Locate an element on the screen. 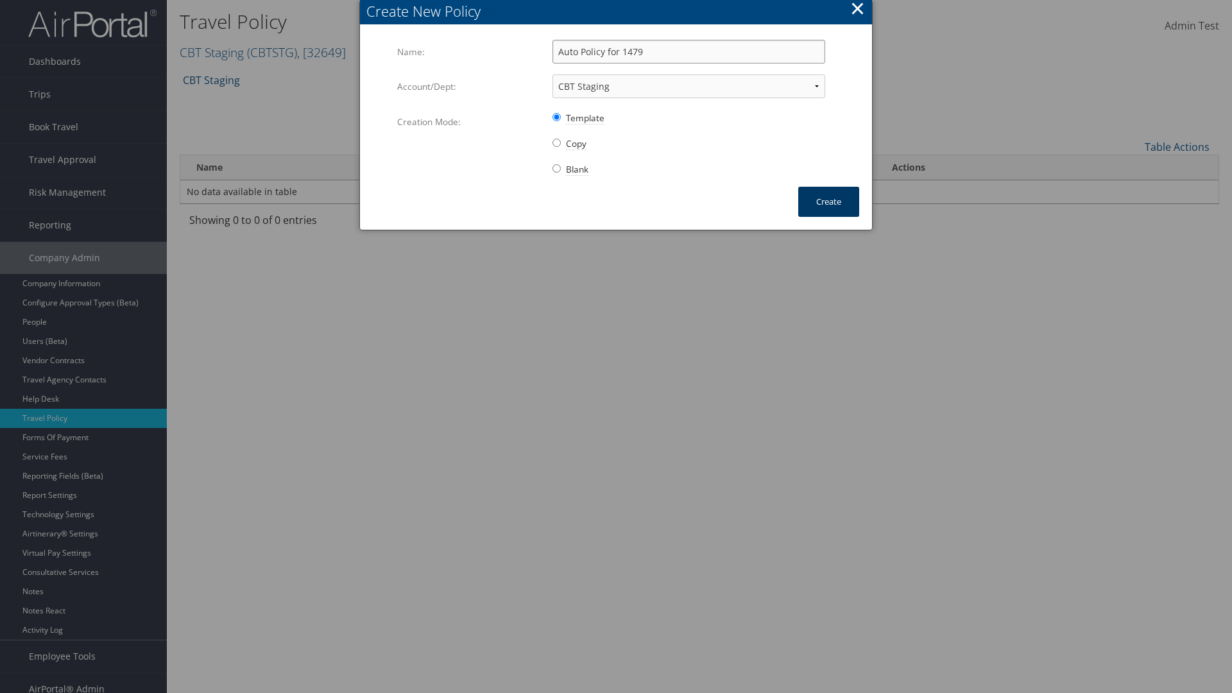  div: Create New Policy is located at coordinates (619, 11).